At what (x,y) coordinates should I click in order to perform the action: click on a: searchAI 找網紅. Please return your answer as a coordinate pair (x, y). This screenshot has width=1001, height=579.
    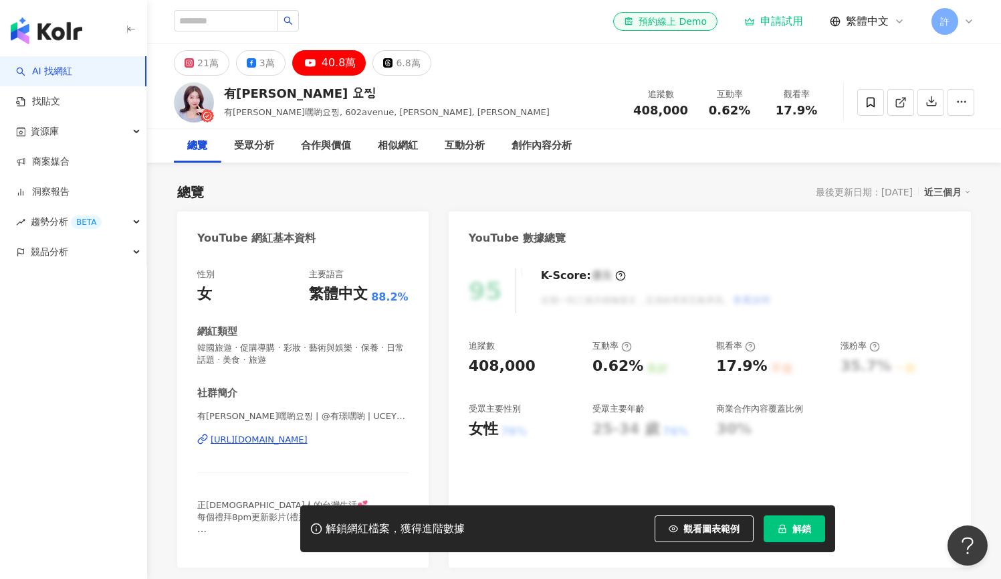
    Looking at the image, I should click on (44, 72).